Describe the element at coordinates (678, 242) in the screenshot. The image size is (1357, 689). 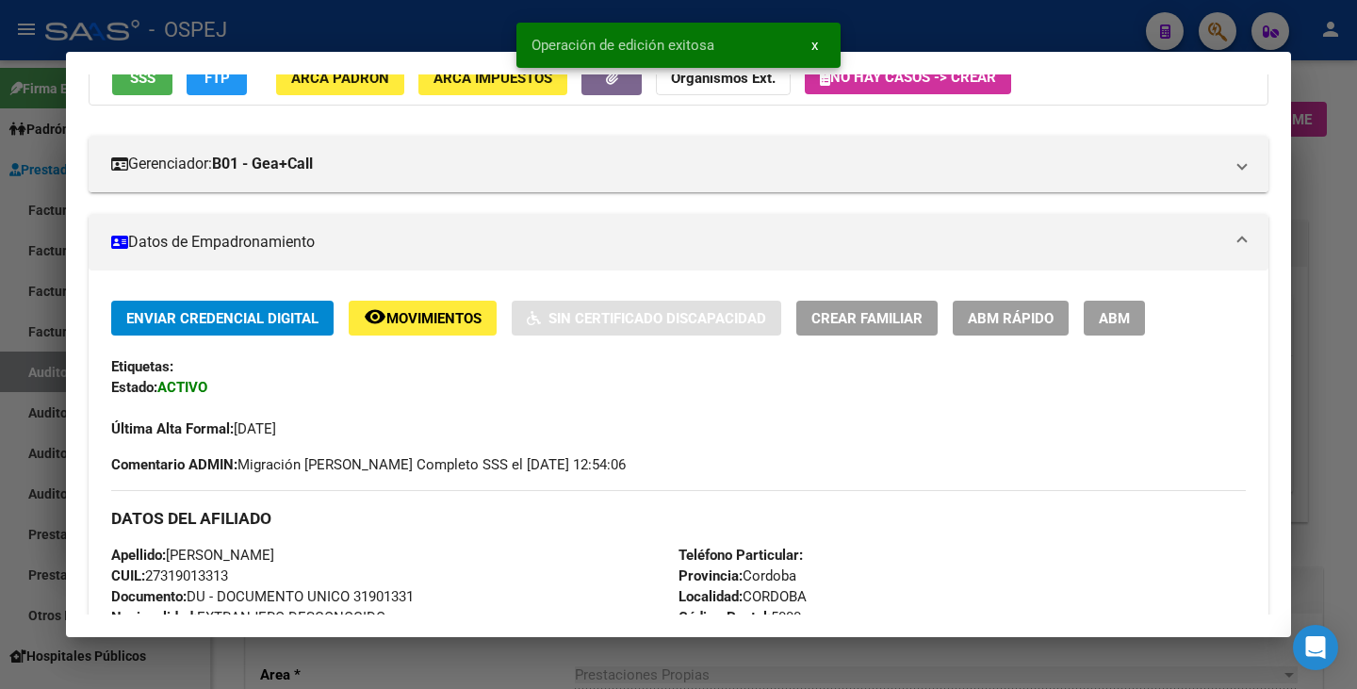
I see `mat-expansion-panel-header: Datos de Empadronamiento` at that location.